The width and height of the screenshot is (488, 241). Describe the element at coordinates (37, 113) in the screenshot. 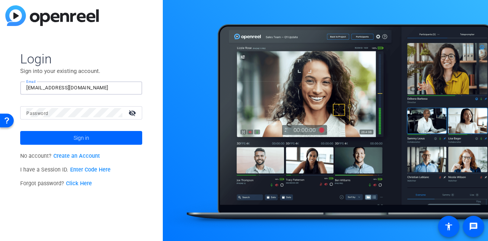

I see `mat-label: Password` at that location.